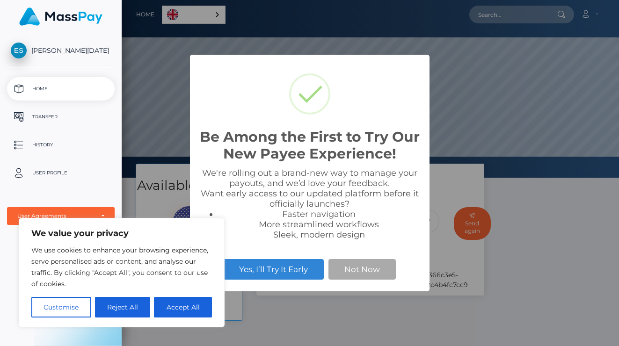 This screenshot has height=346, width=619. What do you see at coordinates (122, 267) in the screenshot?
I see `p: We use cookies to enhance your browsing experience, serve personalised ads or content, and analys...` at bounding box center [122, 267].